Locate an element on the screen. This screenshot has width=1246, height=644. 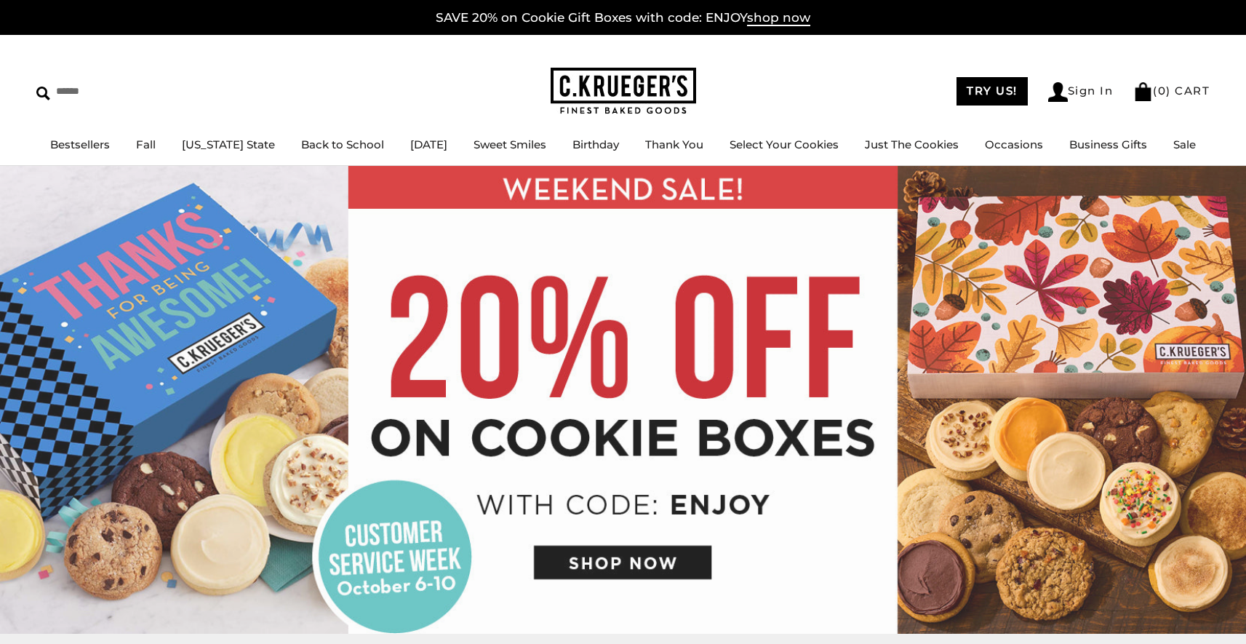
img: Search is located at coordinates (43, 93).